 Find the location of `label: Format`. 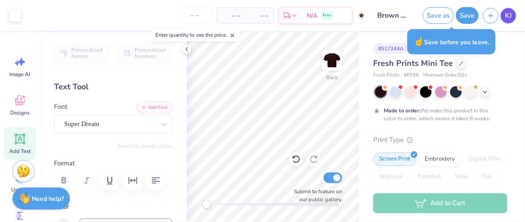

label: Format is located at coordinates (113, 163).